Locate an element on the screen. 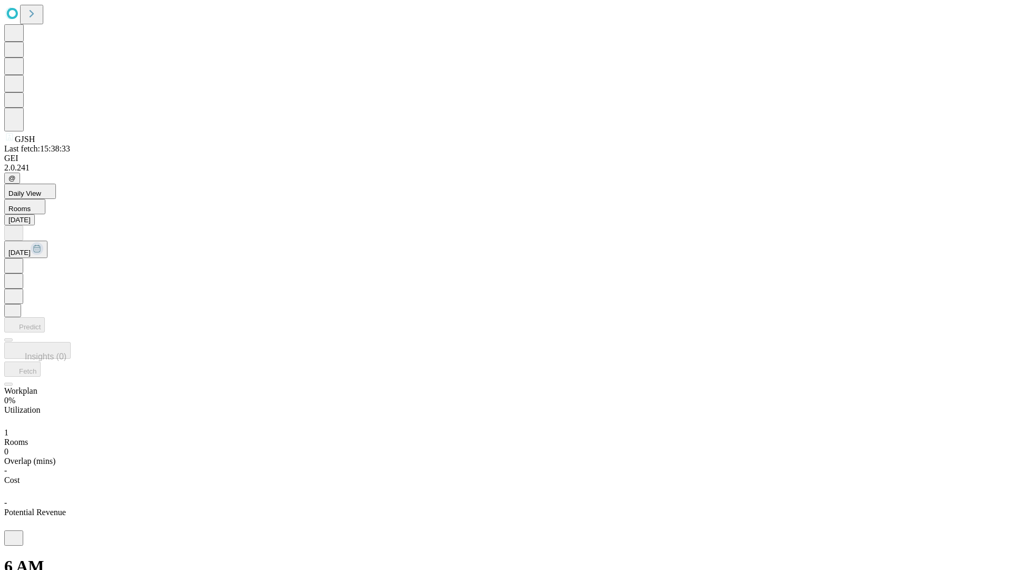 Image resolution: width=1013 pixels, height=570 pixels. button: Fetch is located at coordinates (22, 369).